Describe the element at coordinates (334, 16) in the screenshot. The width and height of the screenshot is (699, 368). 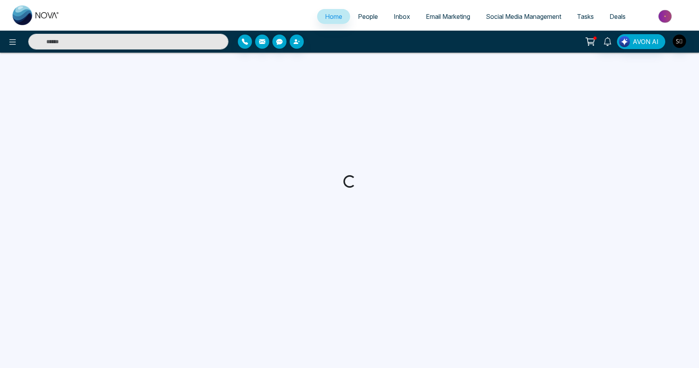
I see `a: Home` at that location.